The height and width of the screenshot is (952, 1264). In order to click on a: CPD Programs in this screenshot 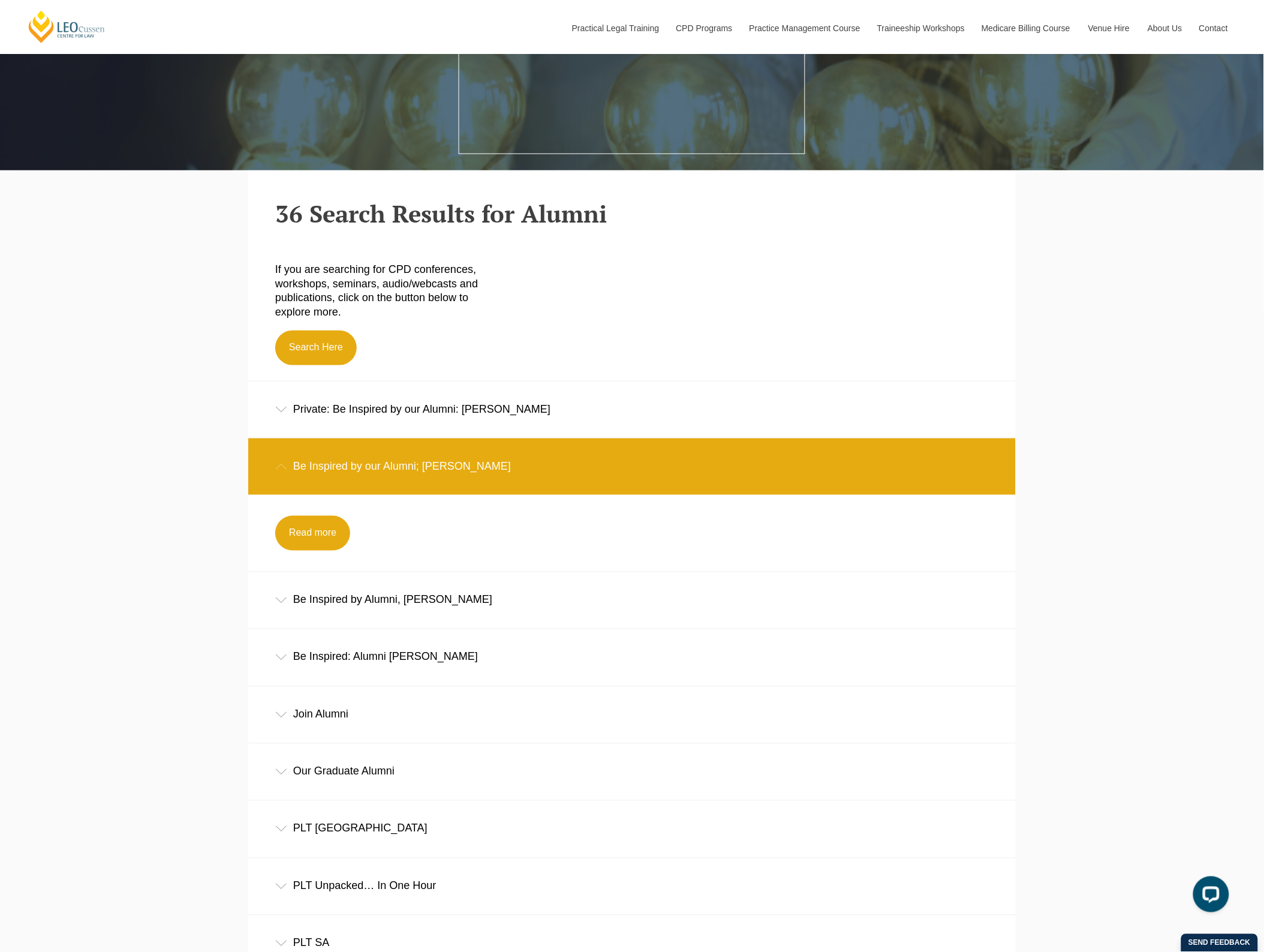, I will do `click(704, 29)`.